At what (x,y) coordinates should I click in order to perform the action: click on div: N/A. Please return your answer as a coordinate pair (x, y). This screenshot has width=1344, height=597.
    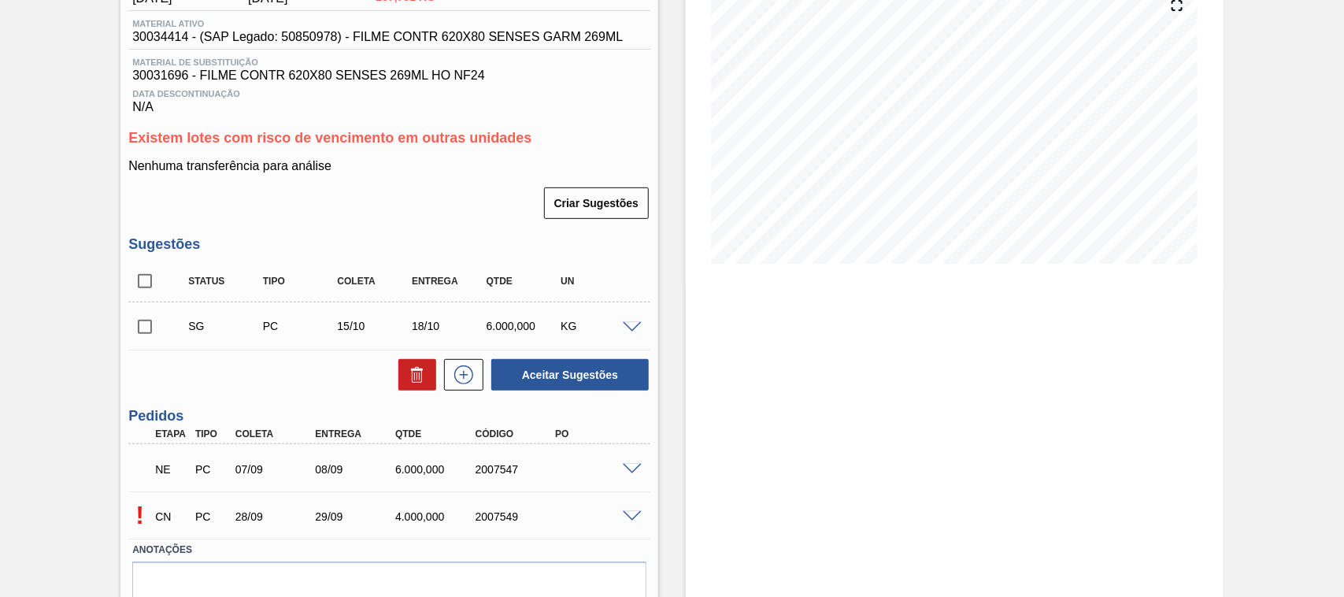
    Looking at the image, I should click on (389, 98).